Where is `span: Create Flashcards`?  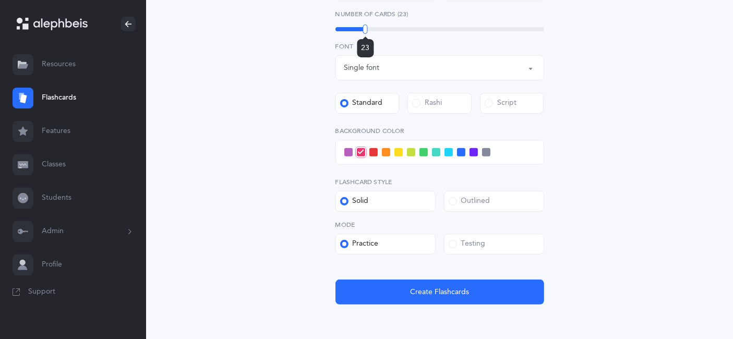 span: Create Flashcards is located at coordinates (439, 292).